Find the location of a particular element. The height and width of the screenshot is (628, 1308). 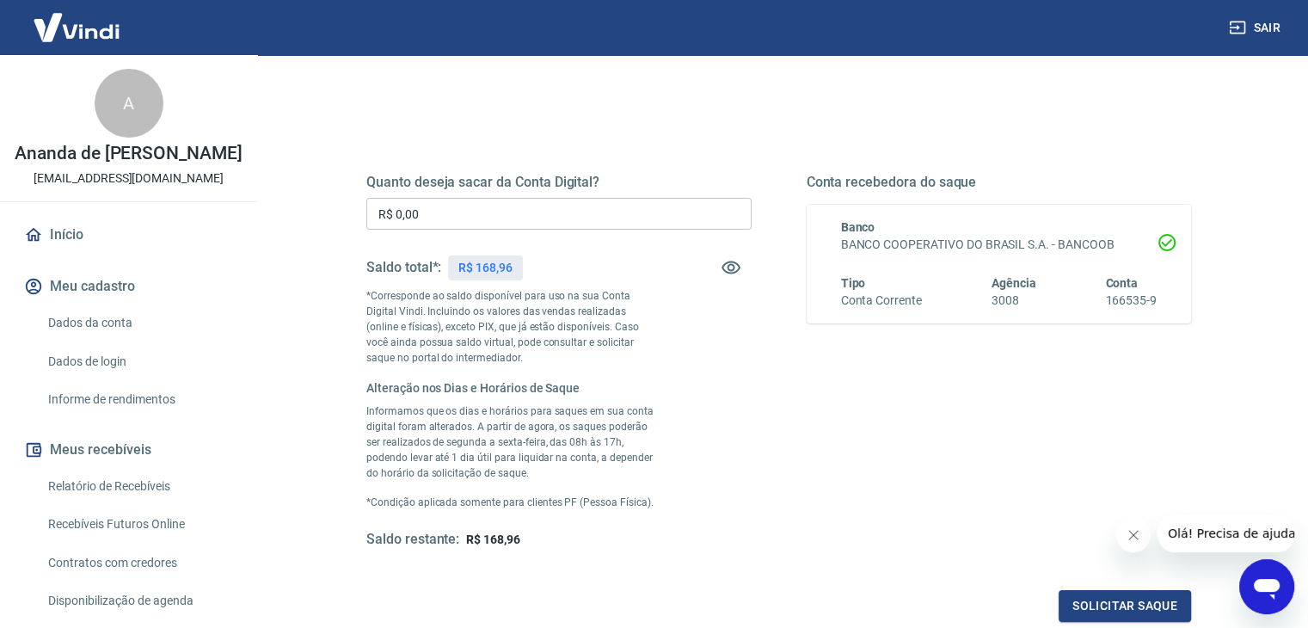

a: Recebíveis Futuros Online is located at coordinates (138, 524).